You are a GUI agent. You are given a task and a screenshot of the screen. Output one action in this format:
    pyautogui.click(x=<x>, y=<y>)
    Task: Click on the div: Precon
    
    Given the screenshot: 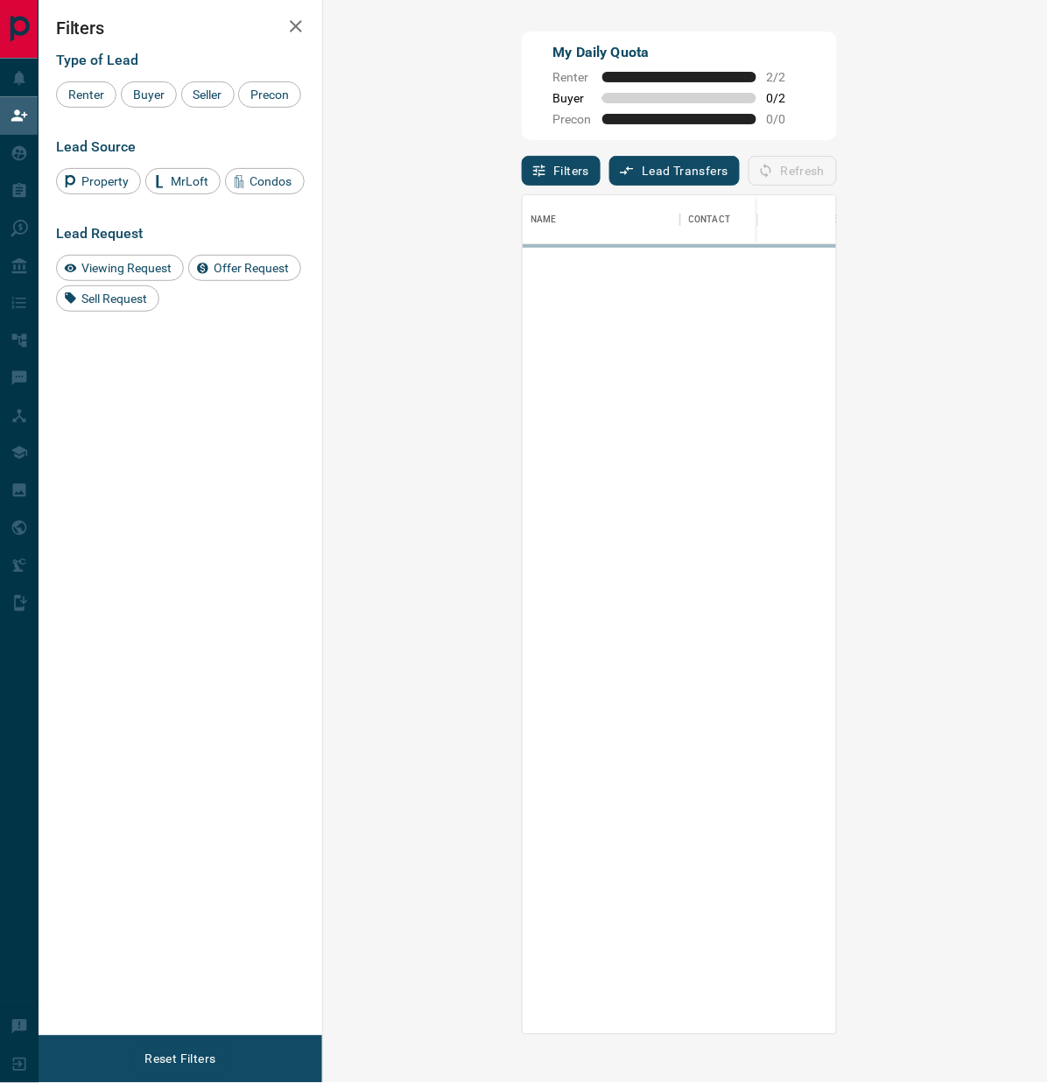 What is the action you would take?
    pyautogui.click(x=270, y=95)
    